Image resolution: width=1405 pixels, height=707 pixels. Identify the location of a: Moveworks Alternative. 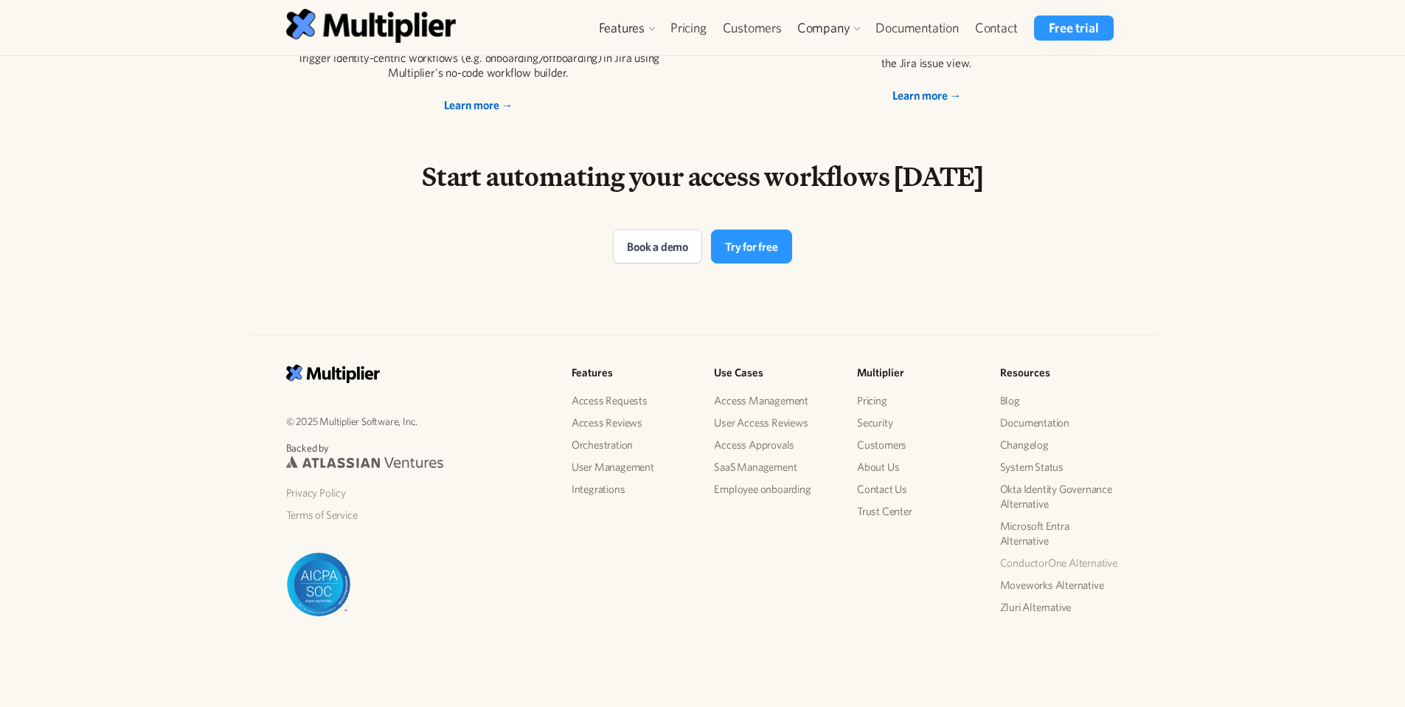
(1060, 585).